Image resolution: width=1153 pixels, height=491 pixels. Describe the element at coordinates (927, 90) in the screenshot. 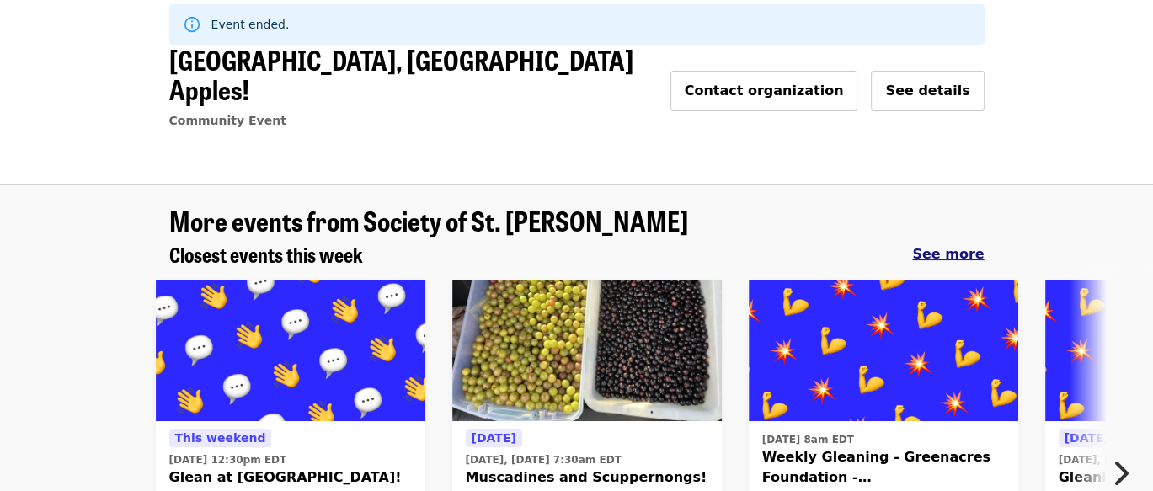

I see `span: See details` at that location.